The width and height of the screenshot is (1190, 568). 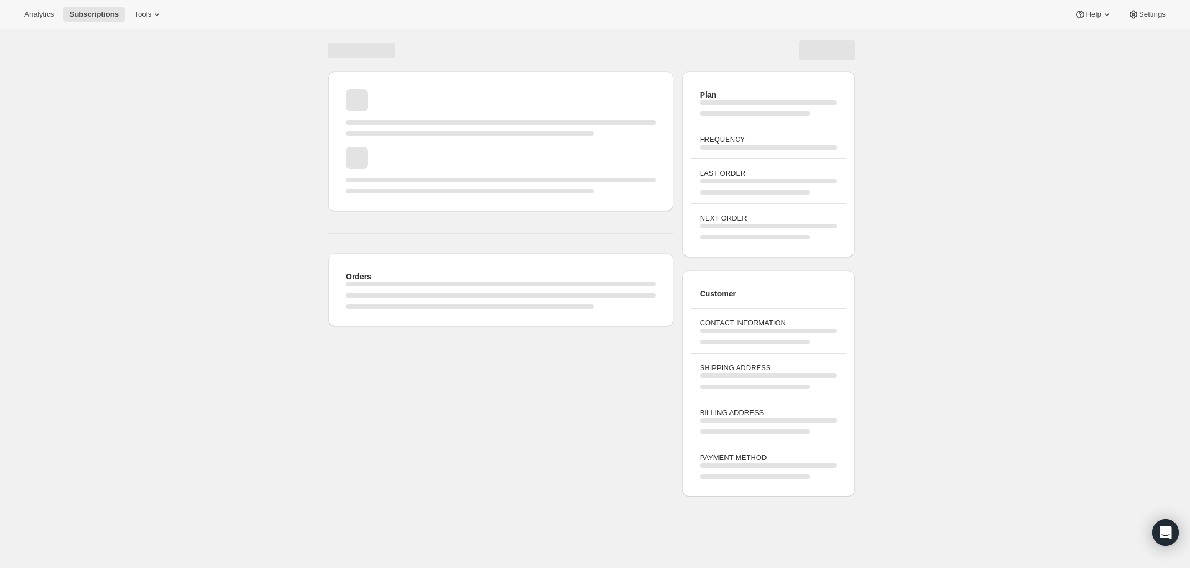 What do you see at coordinates (1152, 14) in the screenshot?
I see `span: Settings` at bounding box center [1152, 14].